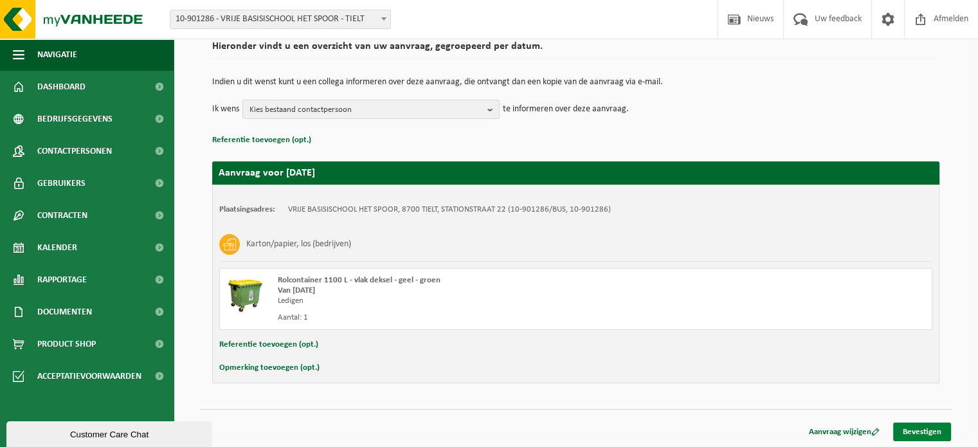  What do you see at coordinates (246, 295) in the screenshot?
I see `img: WB-1100-HPE-GN-50.png` at bounding box center [246, 295].